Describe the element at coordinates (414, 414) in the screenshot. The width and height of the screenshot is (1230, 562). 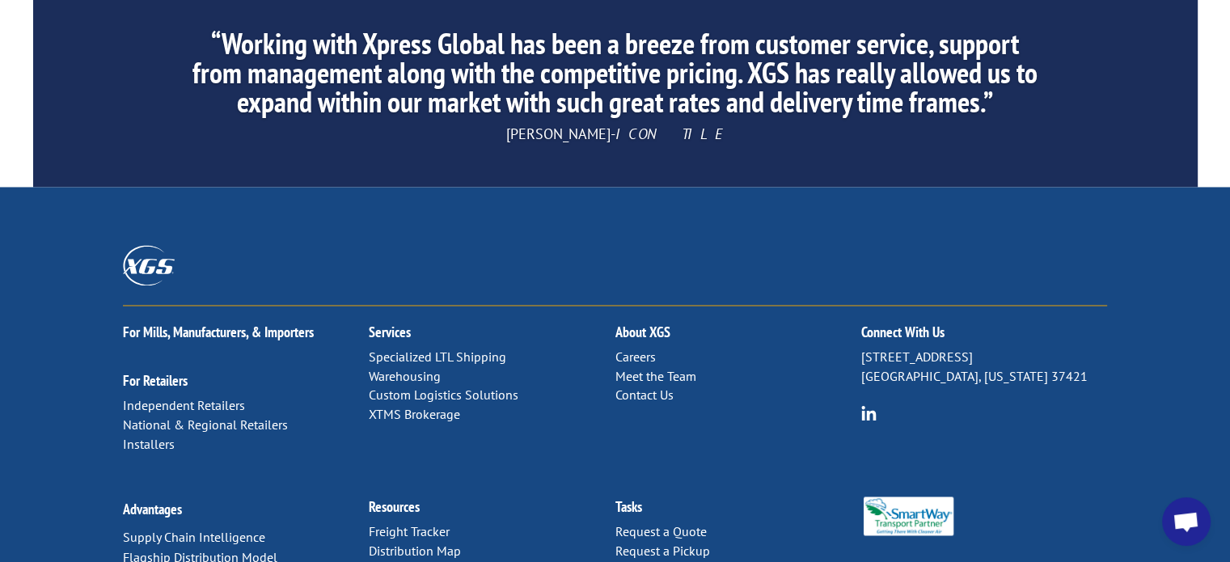
I see `a: XTMS Brokerage` at that location.